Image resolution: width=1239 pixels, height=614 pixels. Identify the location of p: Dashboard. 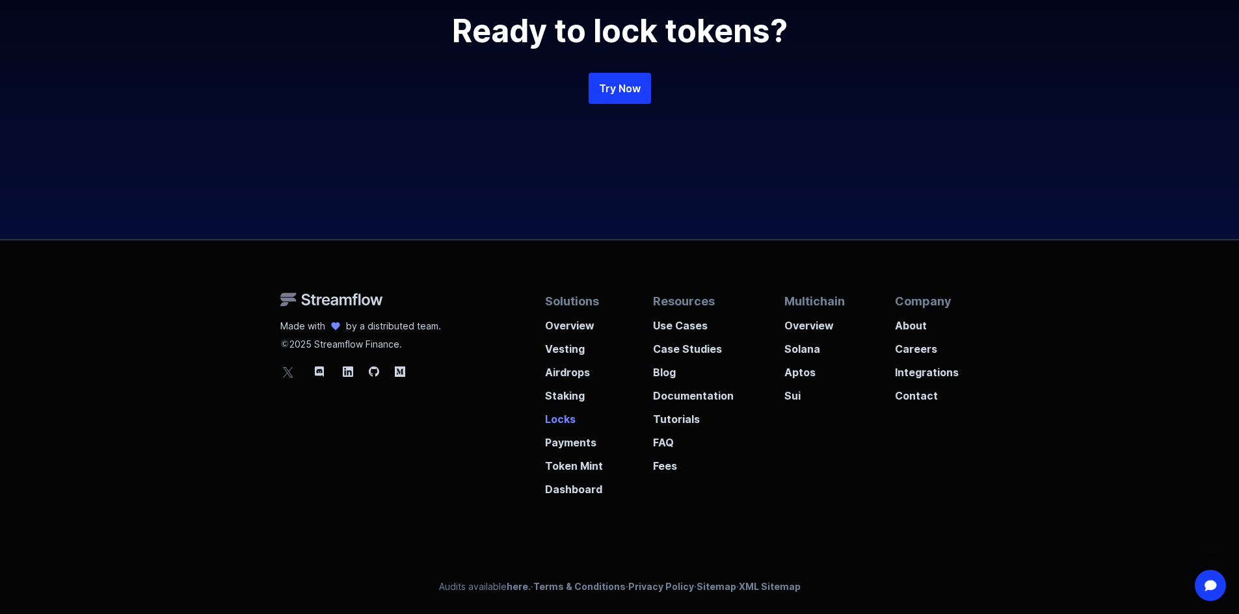
(573, 486).